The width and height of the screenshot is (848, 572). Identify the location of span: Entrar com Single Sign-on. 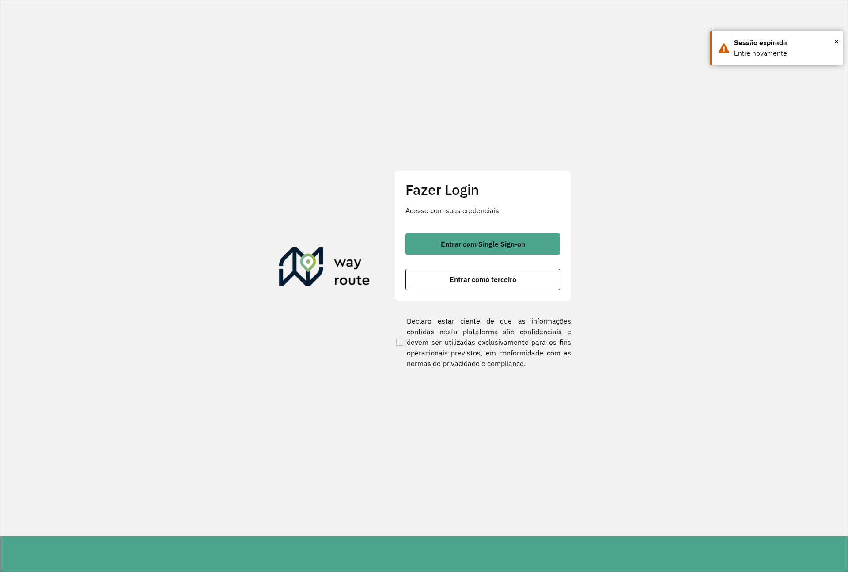
(483, 244).